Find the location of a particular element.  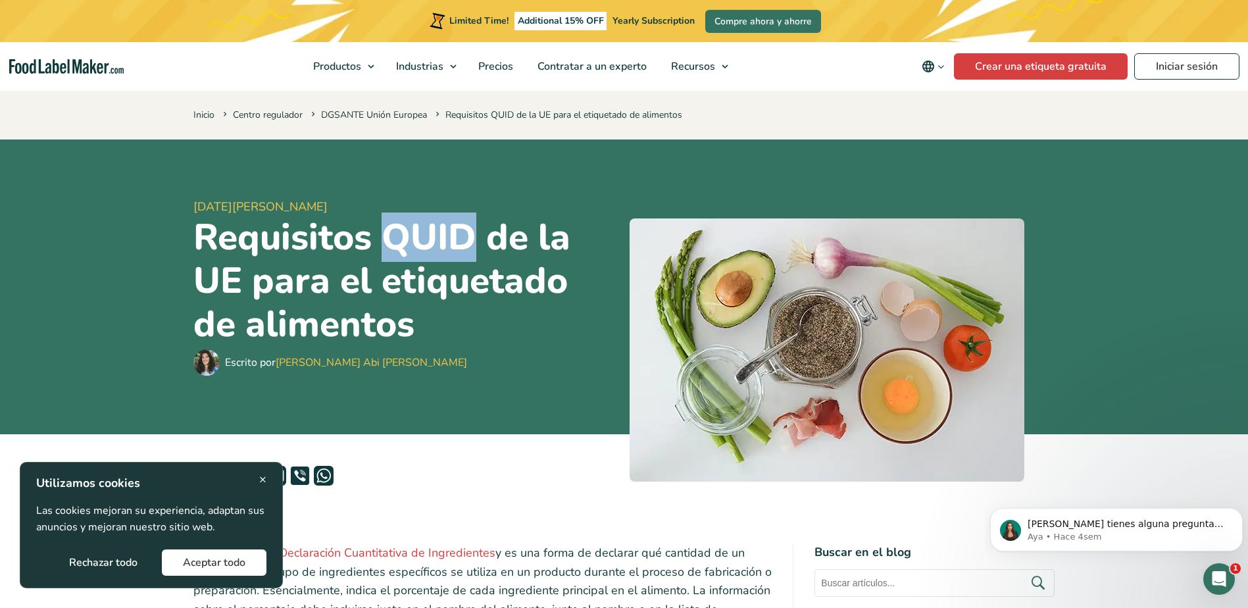

button: Change language is located at coordinates (933, 66).